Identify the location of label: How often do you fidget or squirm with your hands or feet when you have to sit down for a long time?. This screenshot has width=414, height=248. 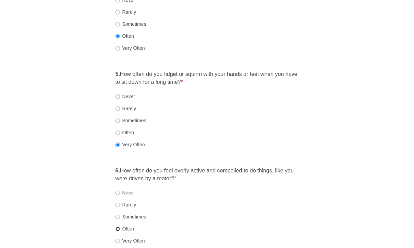
(207, 78).